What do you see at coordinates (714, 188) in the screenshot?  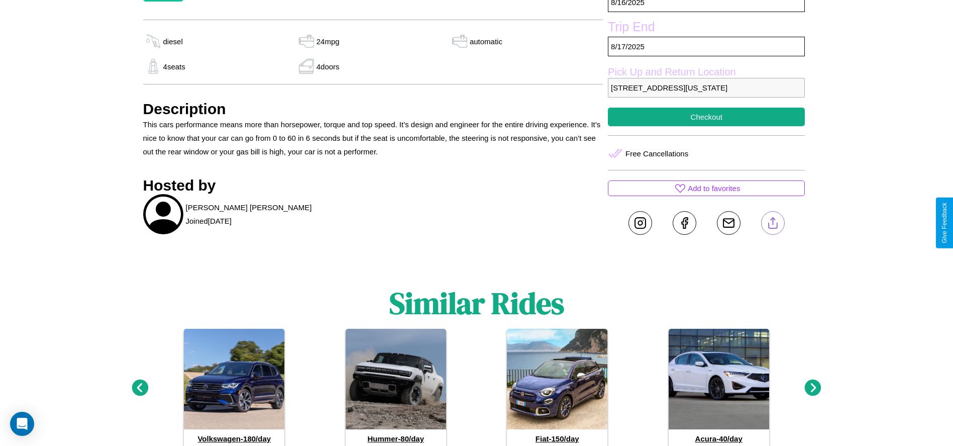 I see `p: Add to favorites` at bounding box center [714, 188].